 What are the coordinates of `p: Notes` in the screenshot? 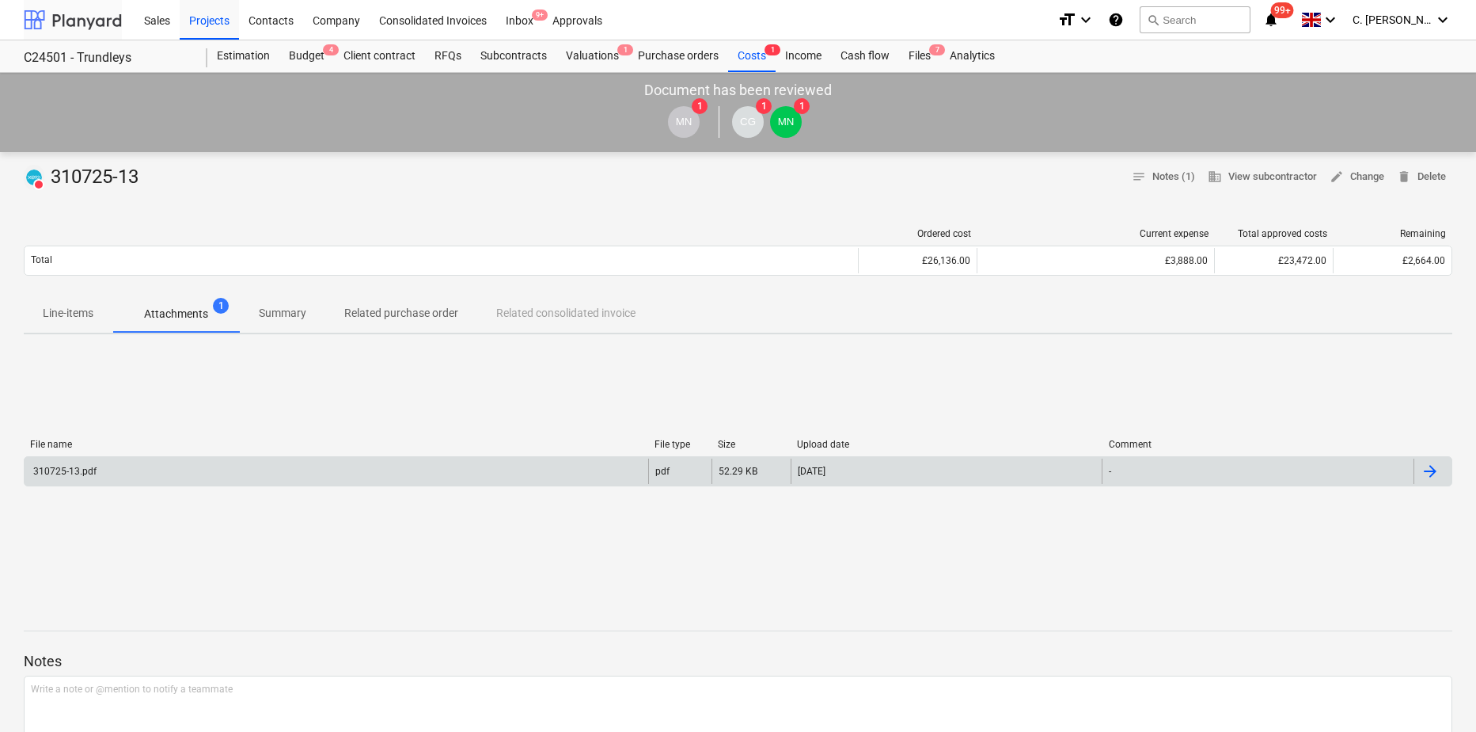 It's located at (738, 661).